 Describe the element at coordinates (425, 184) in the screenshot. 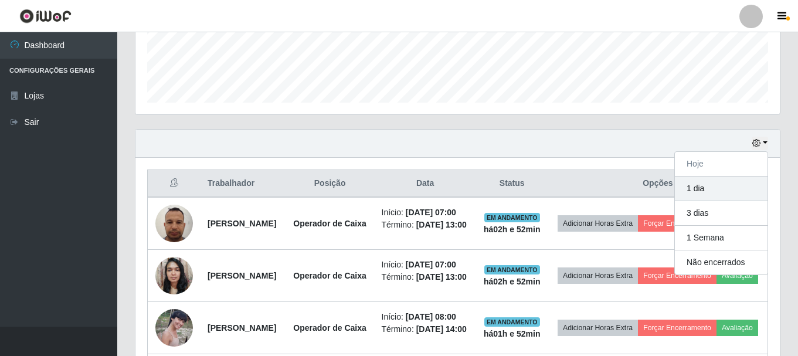

I see `th: Data` at that location.